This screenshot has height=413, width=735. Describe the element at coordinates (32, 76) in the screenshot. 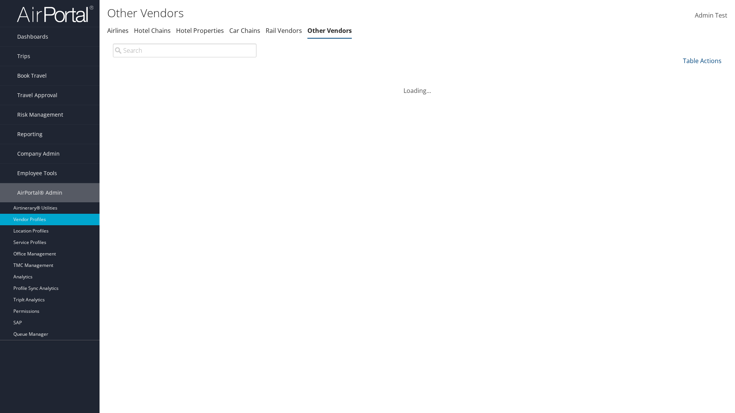

I see `span: Book Travel` at that location.